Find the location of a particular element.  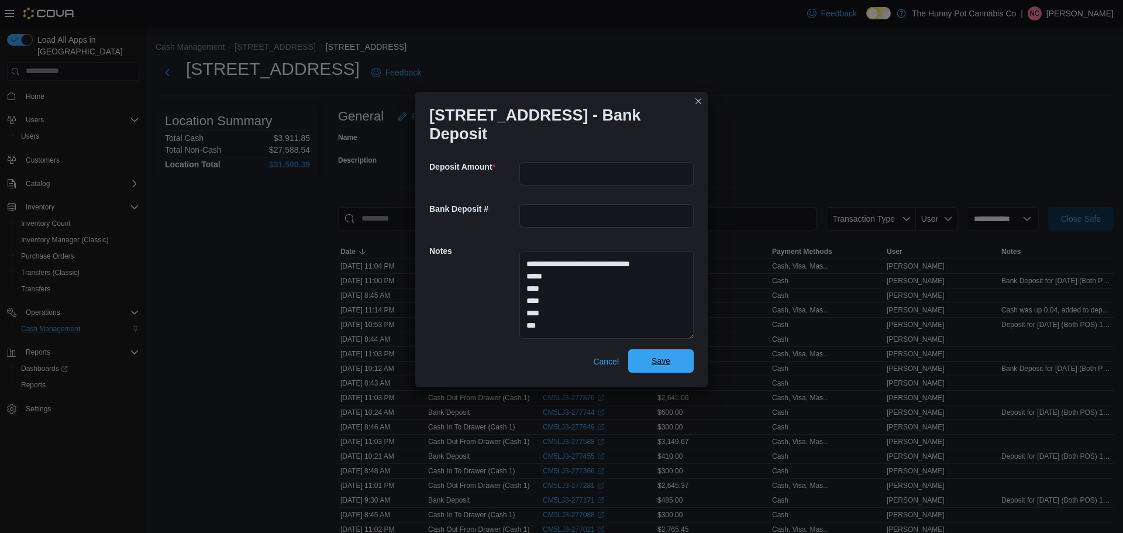

button: Cancel is located at coordinates (606, 362).